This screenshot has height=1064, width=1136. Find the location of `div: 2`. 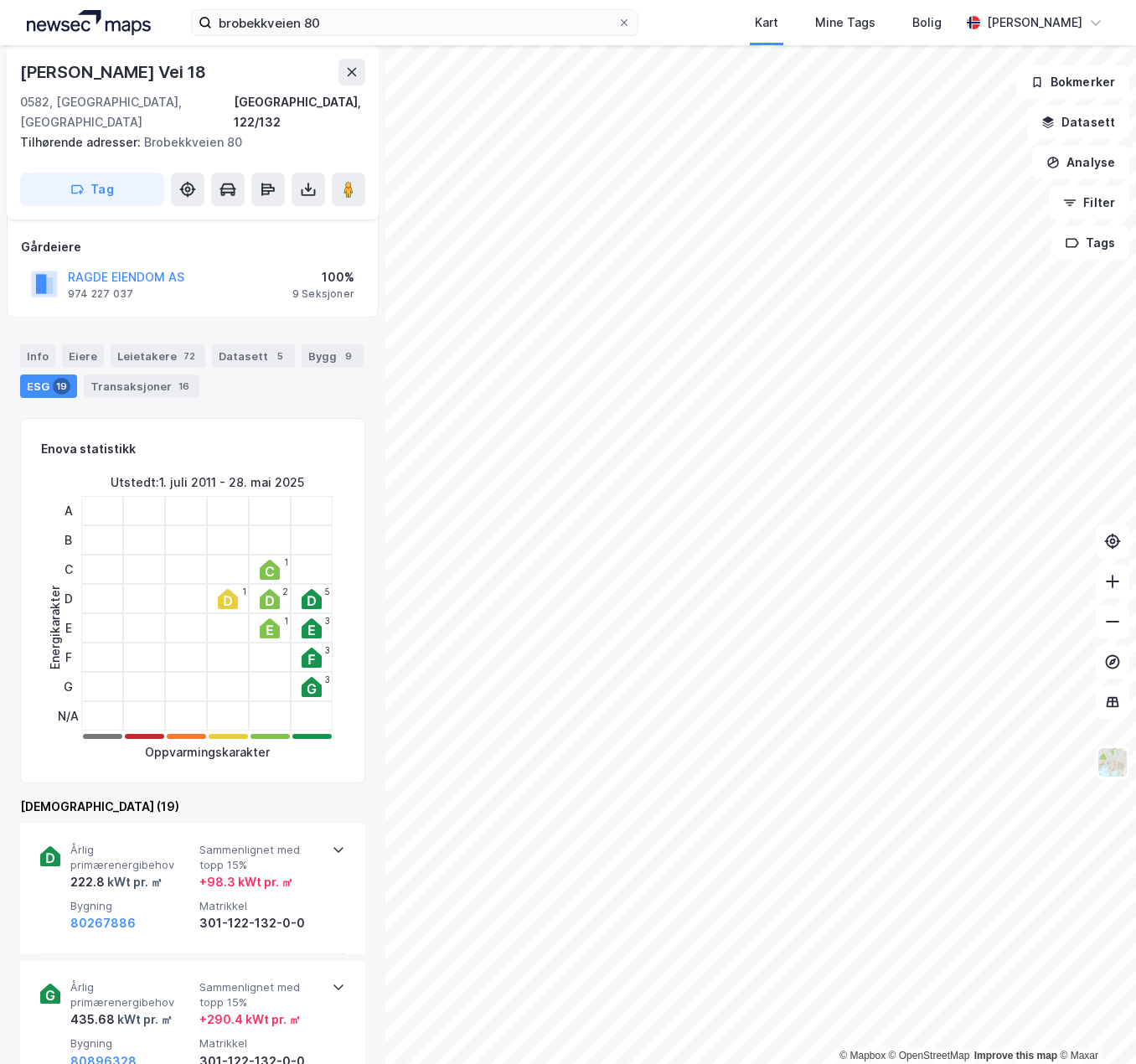

div: 2 is located at coordinates (285, 591).